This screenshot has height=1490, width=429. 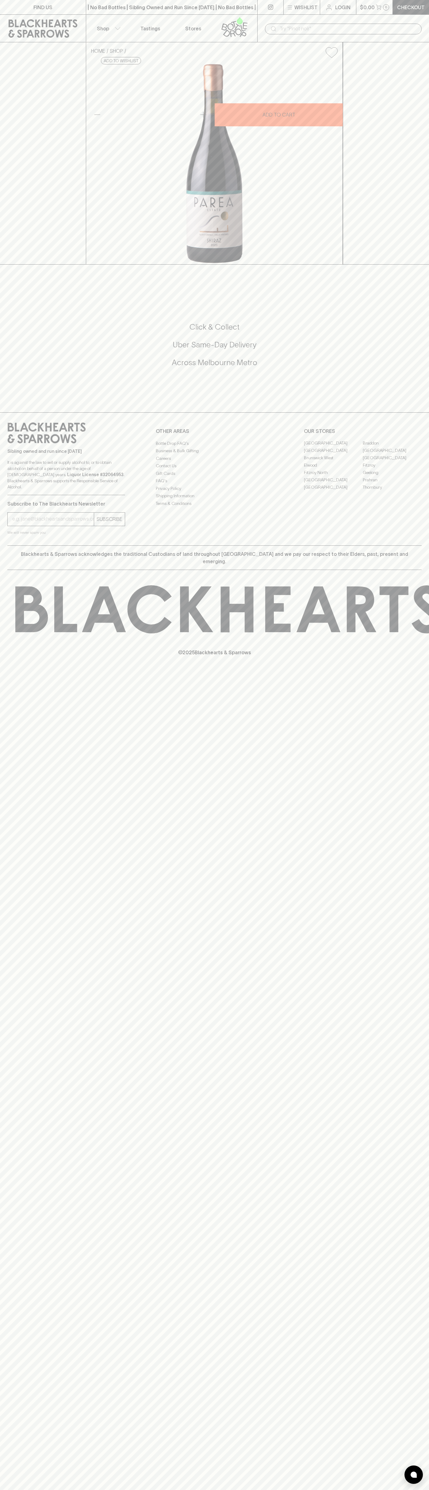 What do you see at coordinates (193, 28) in the screenshot?
I see `a: Stores` at bounding box center [193, 28].